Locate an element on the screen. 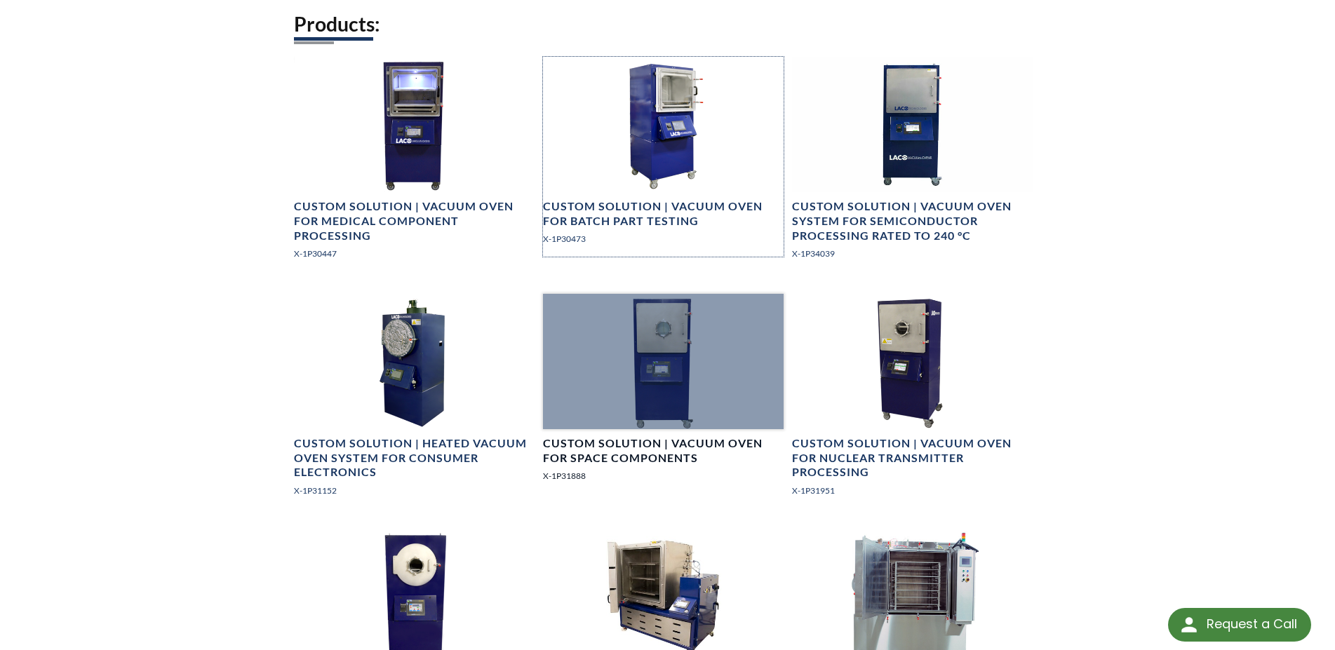  a: Vacuum oven for nuclear transmitter processing, front viewCustom Solution | Vacuum Oven for Nucle... is located at coordinates (912, 401).